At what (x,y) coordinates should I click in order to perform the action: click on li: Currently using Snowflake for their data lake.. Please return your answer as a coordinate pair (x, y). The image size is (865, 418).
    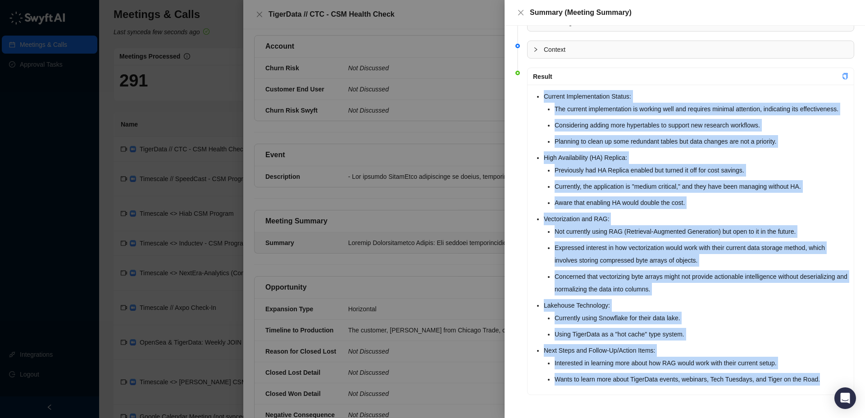
    Looking at the image, I should click on (702, 318).